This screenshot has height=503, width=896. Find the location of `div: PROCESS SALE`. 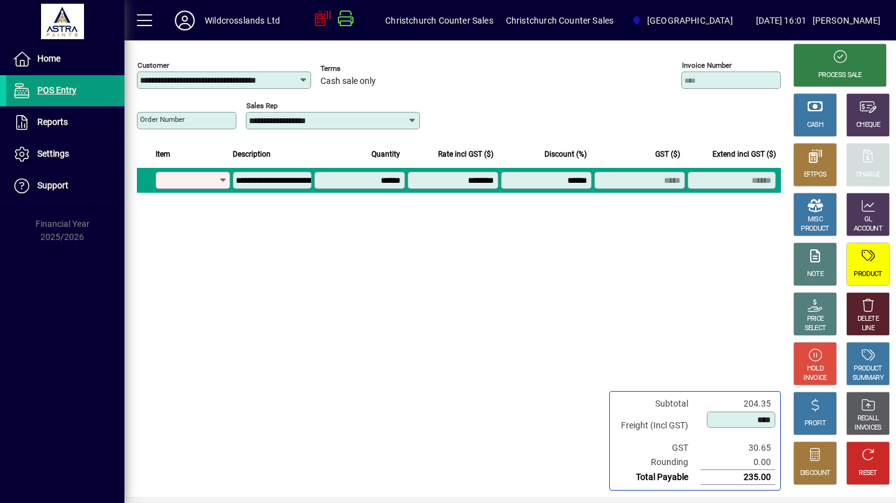

div: PROCESS SALE is located at coordinates (840, 75).